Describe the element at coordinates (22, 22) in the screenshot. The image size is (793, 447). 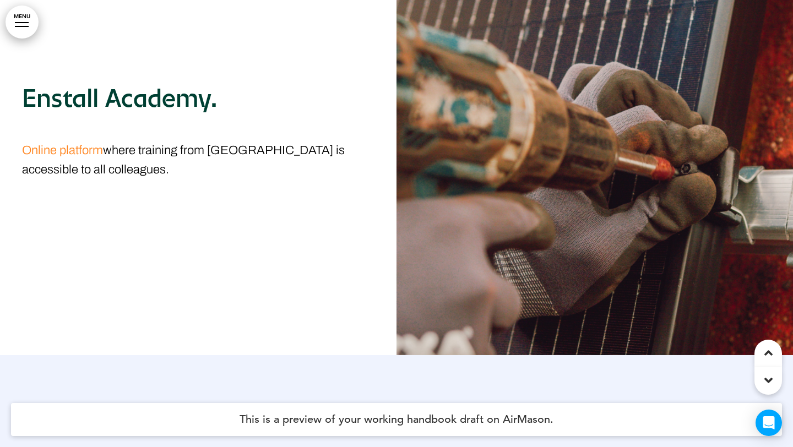
I see `a: MENU` at that location.